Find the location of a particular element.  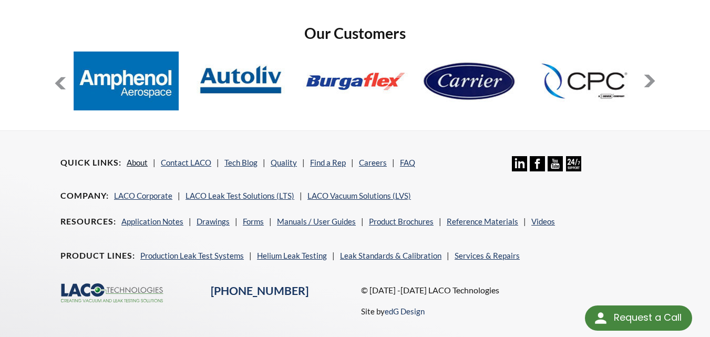

a: LACO Corporate is located at coordinates (143, 196).